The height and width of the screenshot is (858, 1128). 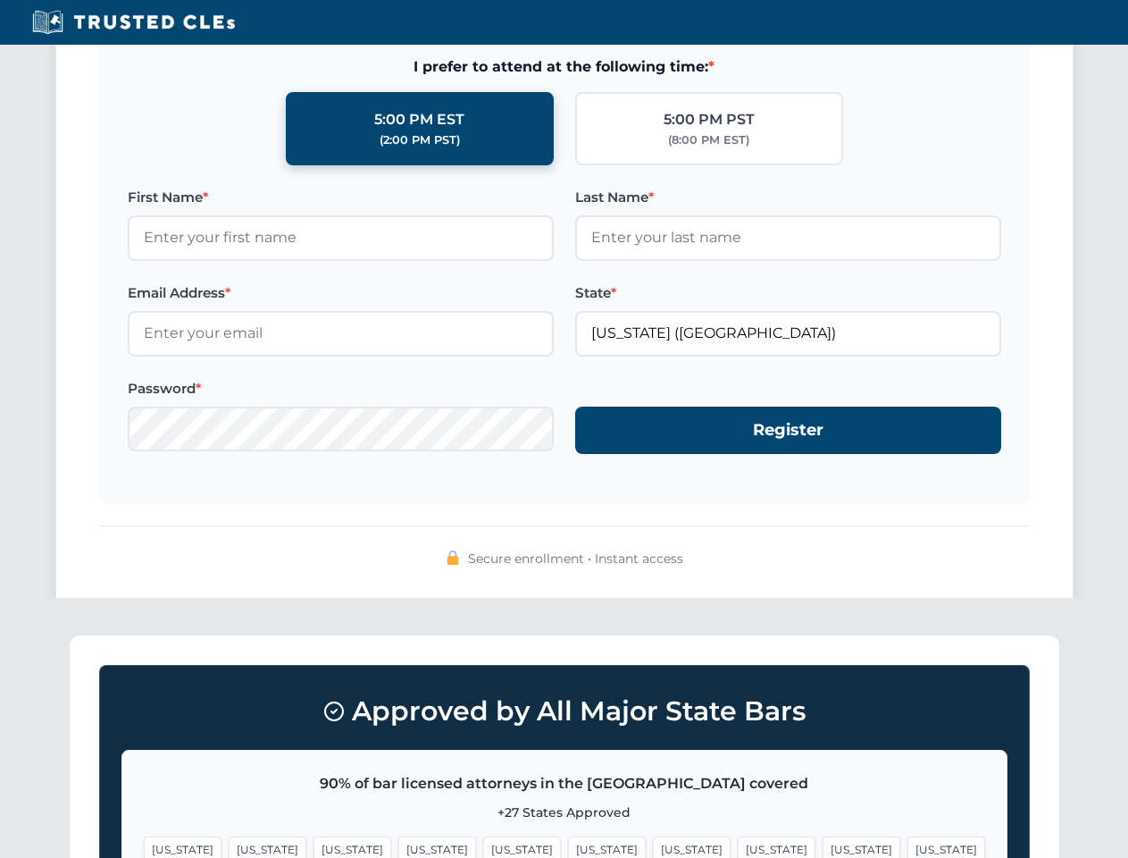 What do you see at coordinates (788, 197) in the screenshot?
I see `label: Last Name` at bounding box center [788, 197].